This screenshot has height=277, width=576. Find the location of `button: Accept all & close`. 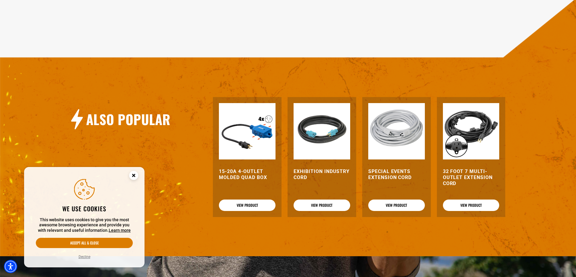

button: Accept all & close is located at coordinates (84, 243).